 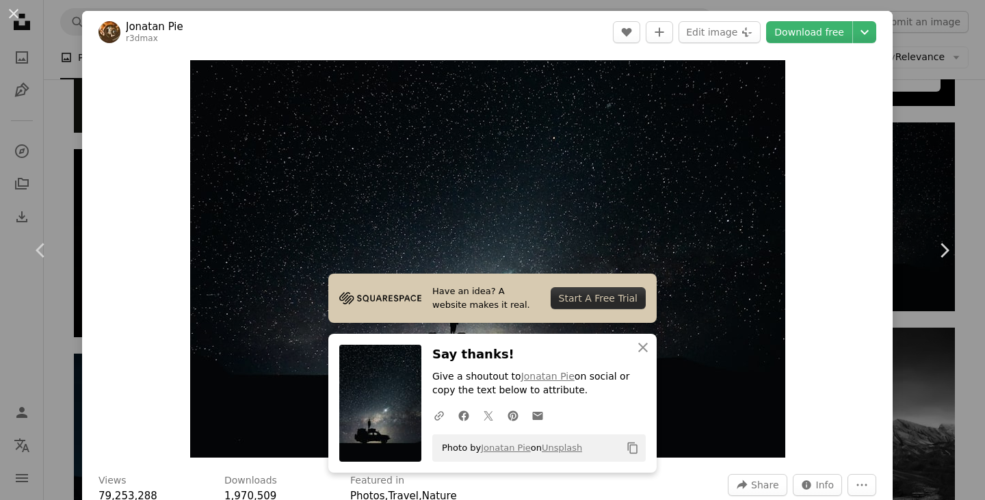 What do you see at coordinates (825, 485) in the screenshot?
I see `span: Info` at bounding box center [825, 485].